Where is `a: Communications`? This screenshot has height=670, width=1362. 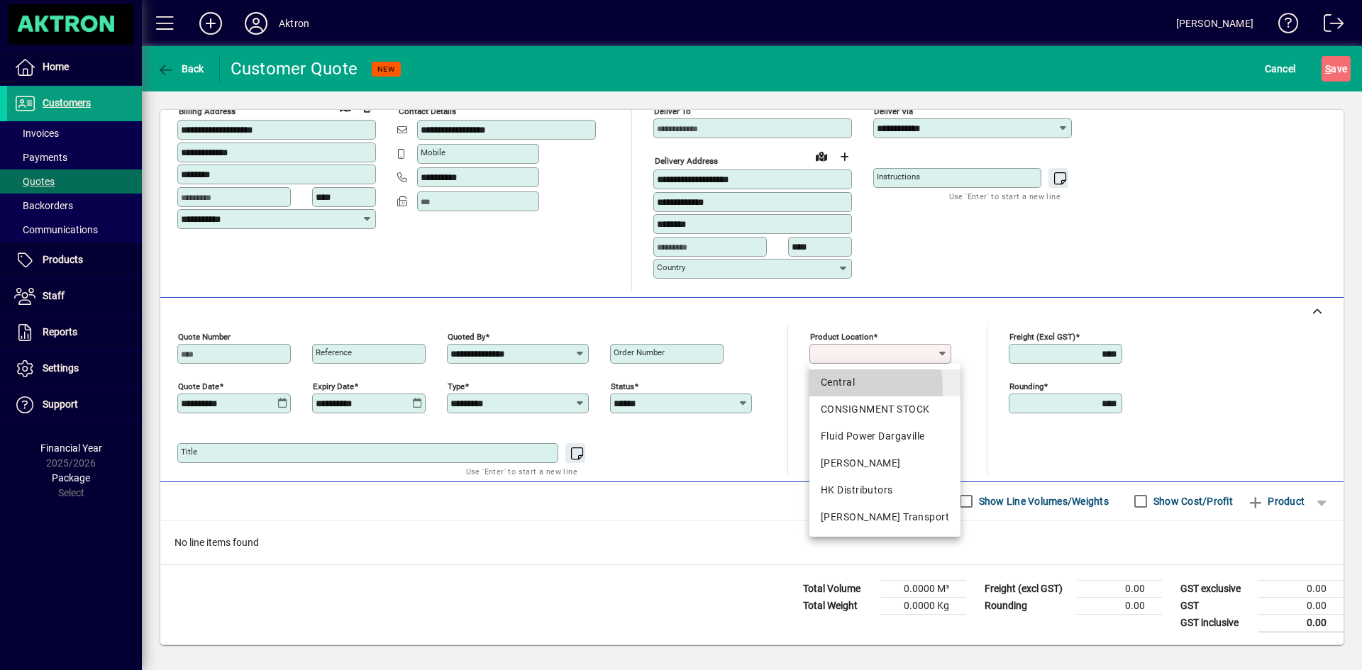
a: Communications is located at coordinates (74, 230).